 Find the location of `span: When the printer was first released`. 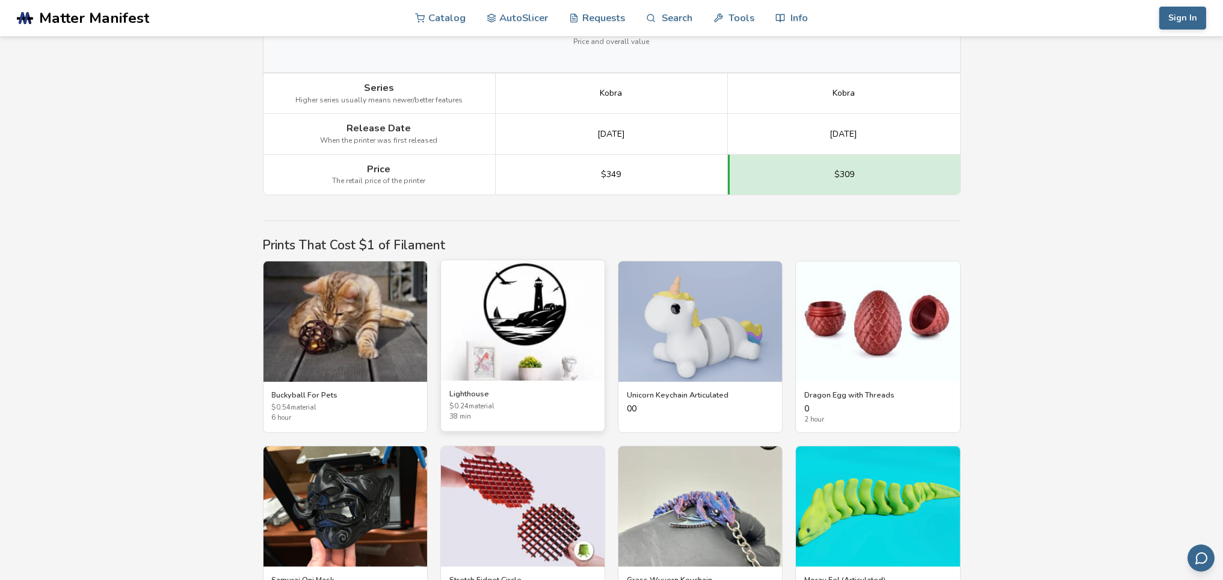

span: When the printer was first released is located at coordinates (379, 141).